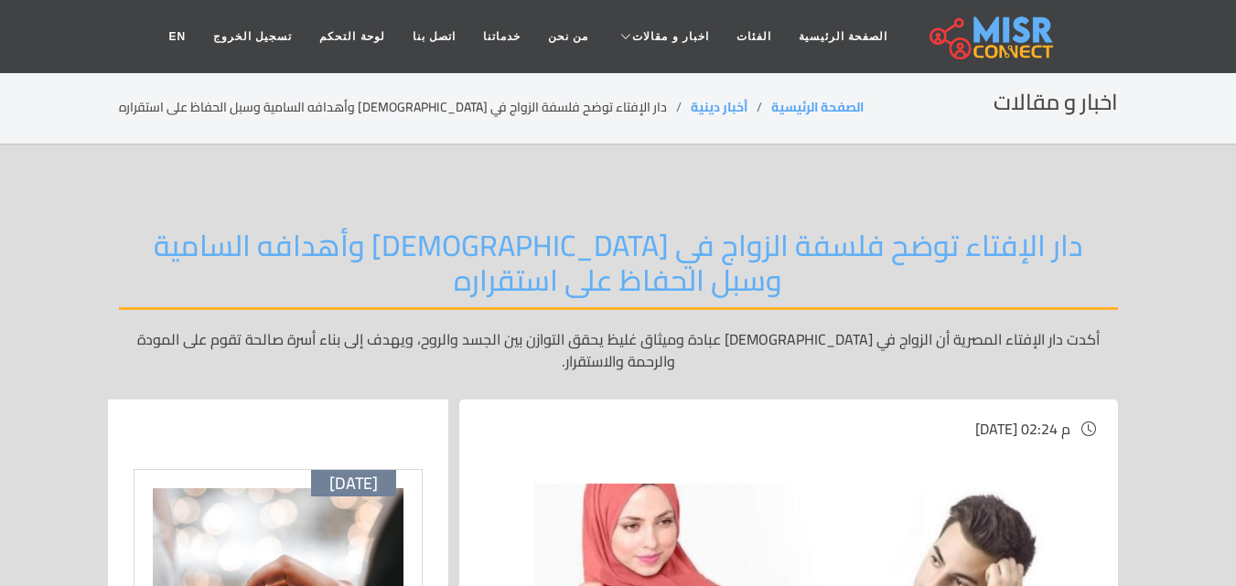 The height and width of the screenshot is (586, 1236). I want to click on a: خدماتنا, so click(501, 37).